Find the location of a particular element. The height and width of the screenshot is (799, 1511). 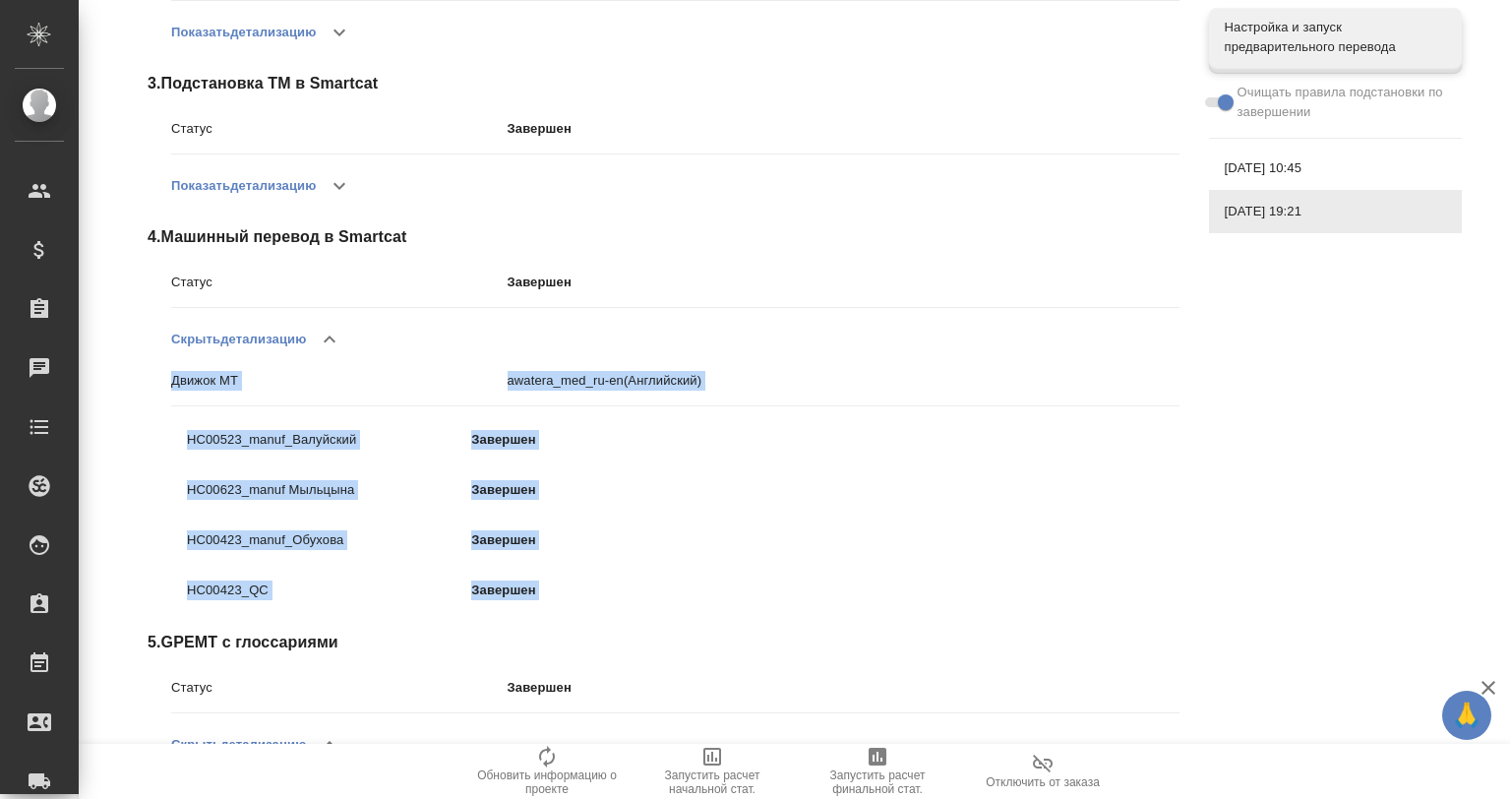

span: 3 . Подстановка ТМ в Smartcat is located at coordinates (663, 84).